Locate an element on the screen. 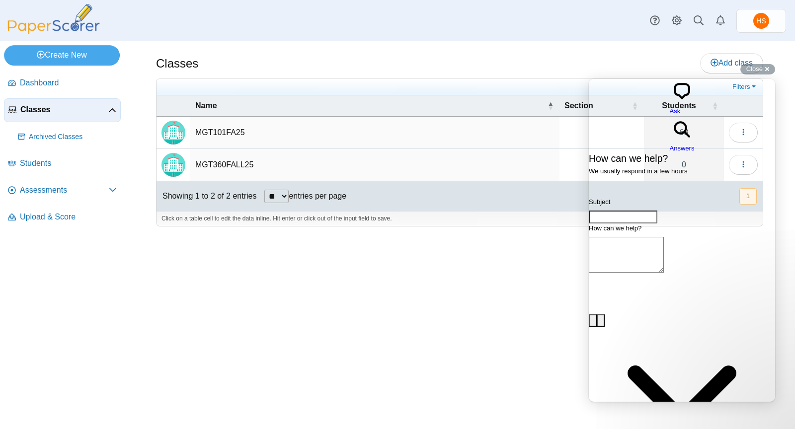 This screenshot has width=795, height=429. span: search-medium is located at coordinates (93, 60).